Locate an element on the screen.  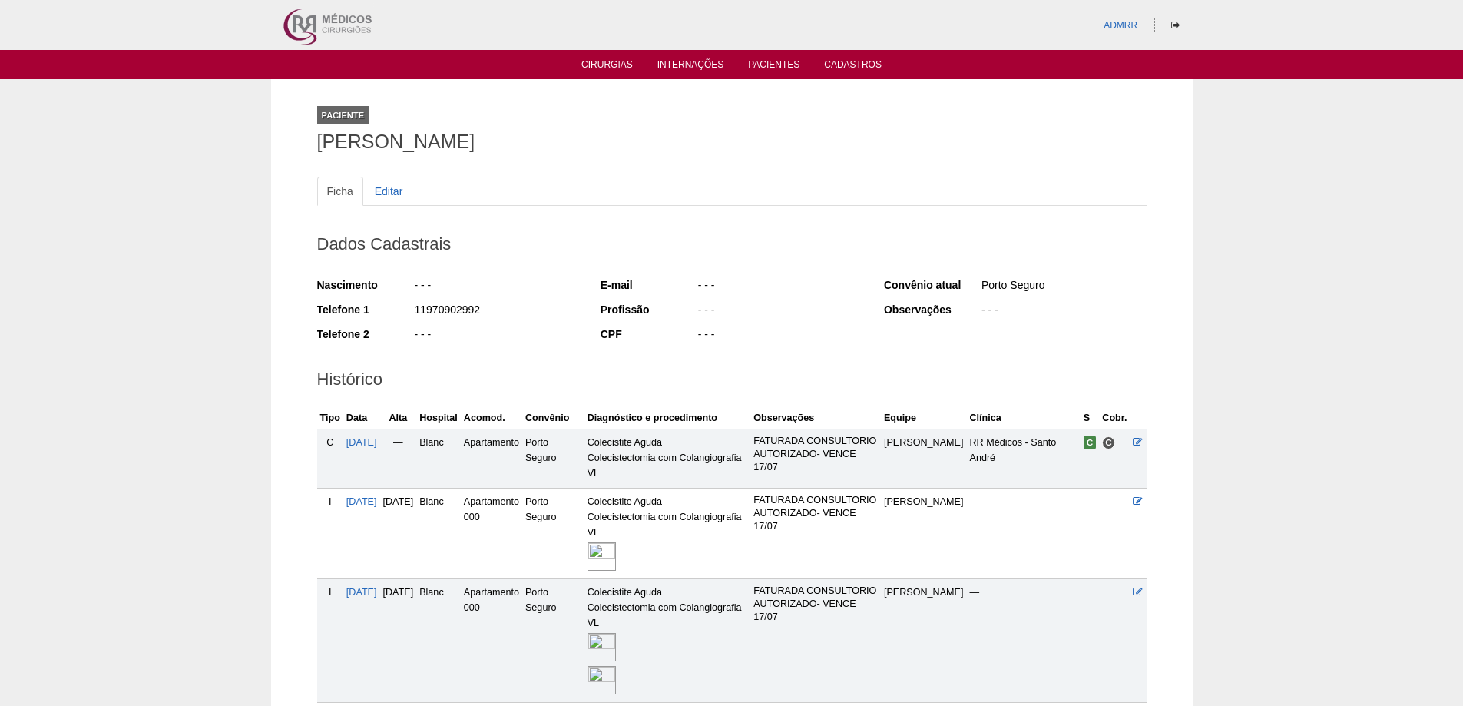
div: Telefone 2 is located at coordinates (365, 334).